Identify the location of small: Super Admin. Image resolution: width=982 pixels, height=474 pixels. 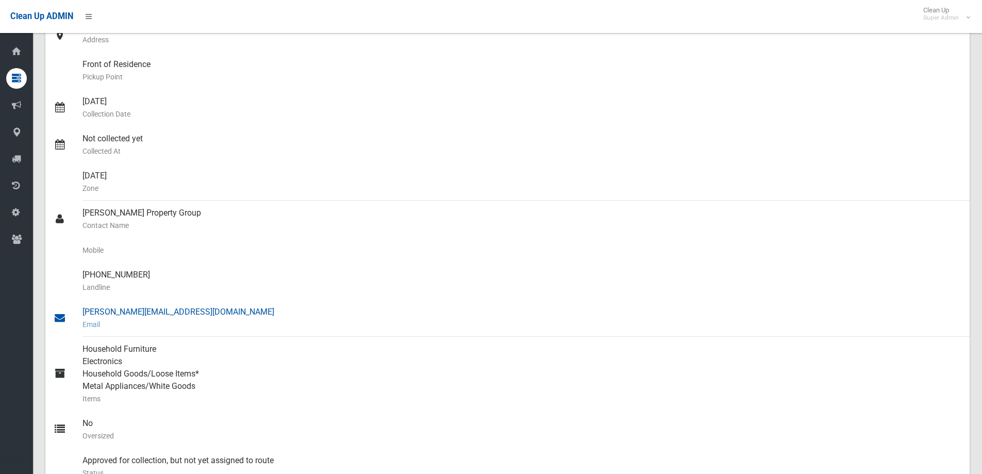
(941, 18).